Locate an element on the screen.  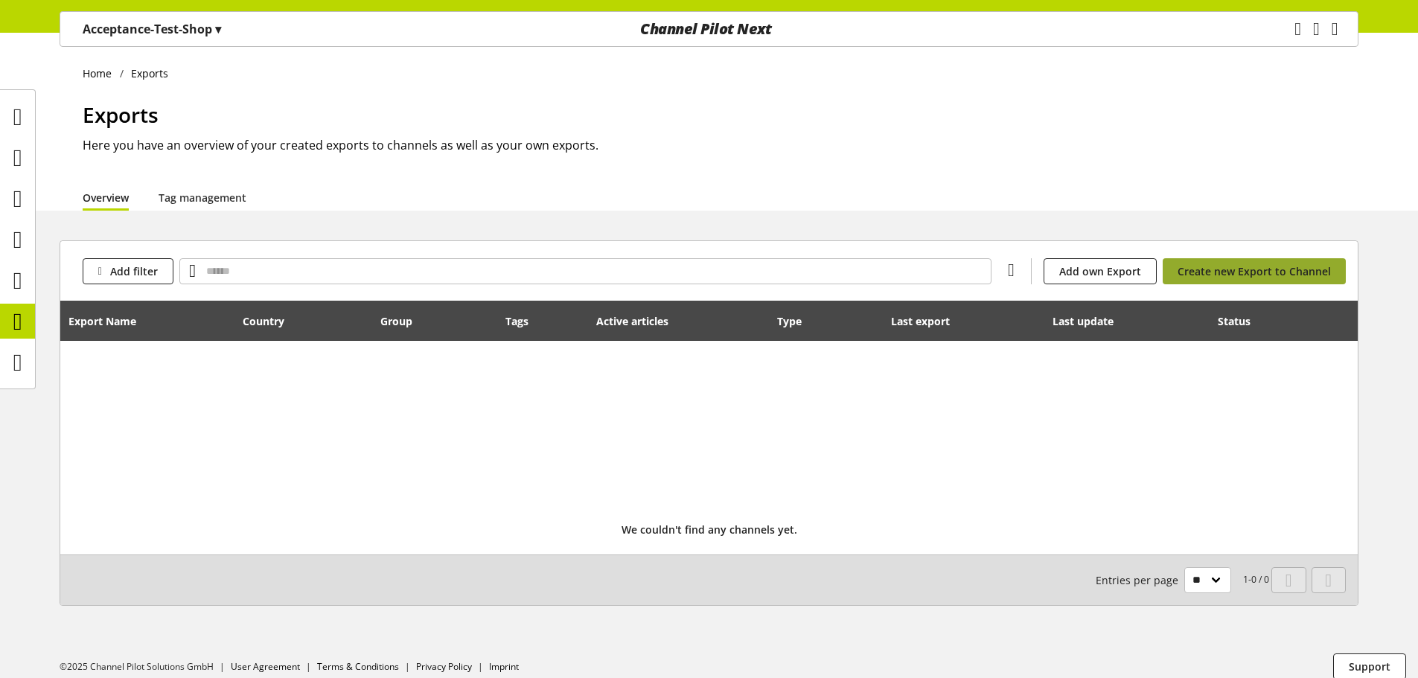
p: Acceptance-Test-Shop is located at coordinates (152, 29).